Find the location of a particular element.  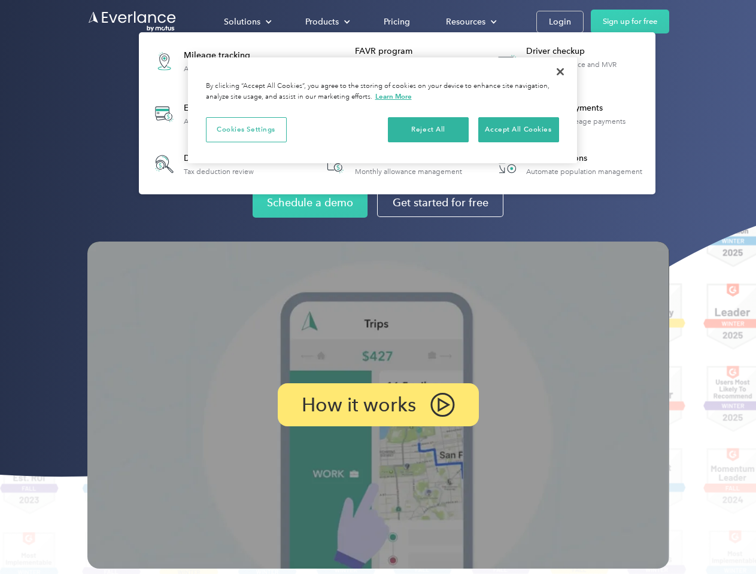

div: Mileage tracking is located at coordinates (223, 56).